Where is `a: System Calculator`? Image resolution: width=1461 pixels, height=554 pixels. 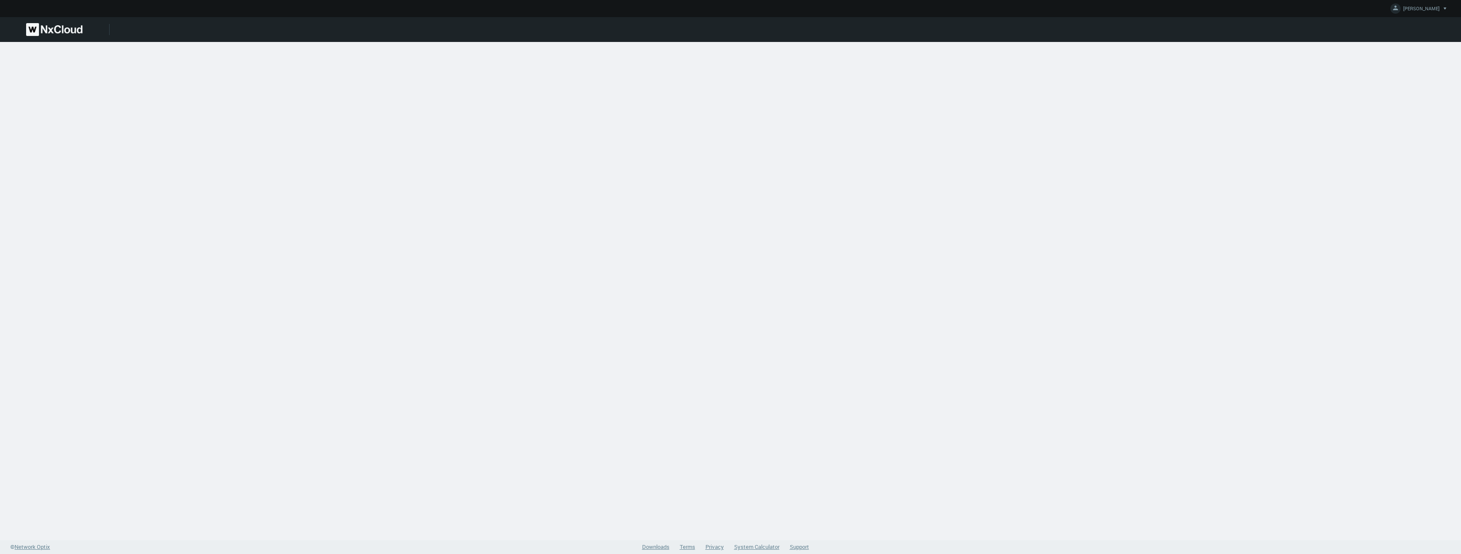 a: System Calculator is located at coordinates (757, 547).